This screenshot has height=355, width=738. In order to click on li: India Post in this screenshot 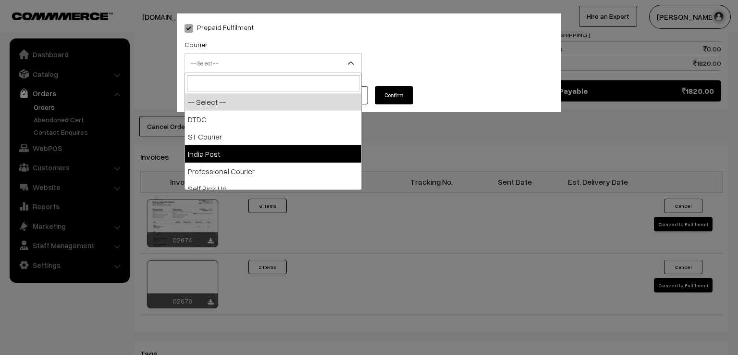, I will do `click(273, 154)`.